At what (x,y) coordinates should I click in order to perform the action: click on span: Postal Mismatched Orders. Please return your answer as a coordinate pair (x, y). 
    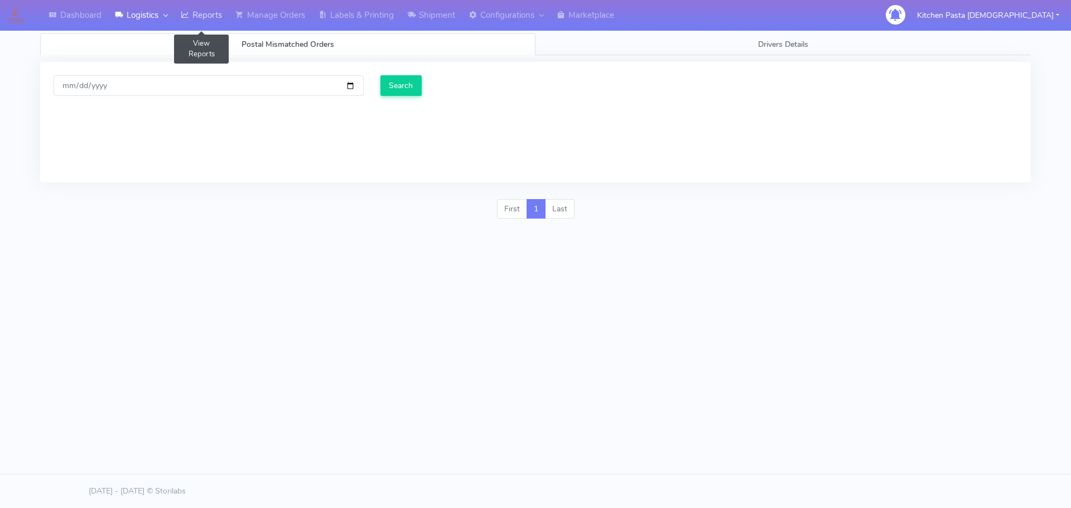
    Looking at the image, I should click on (288, 44).